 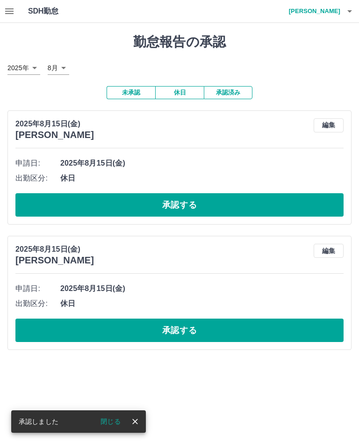 I want to click on button: 閉じる, so click(x=110, y=422).